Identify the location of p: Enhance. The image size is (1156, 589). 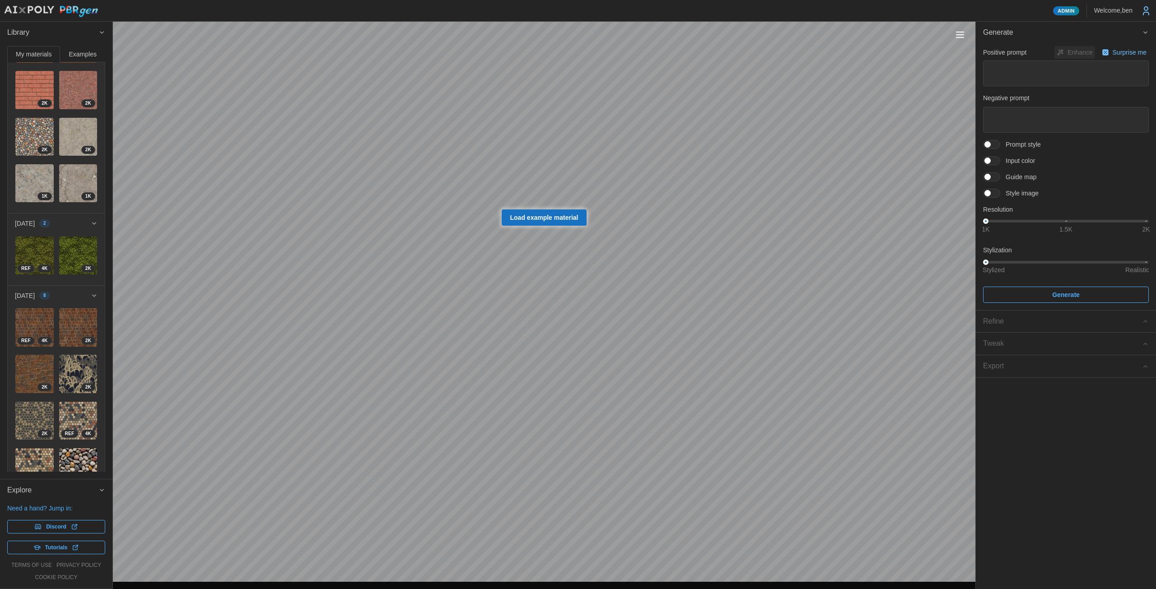
(1081, 52).